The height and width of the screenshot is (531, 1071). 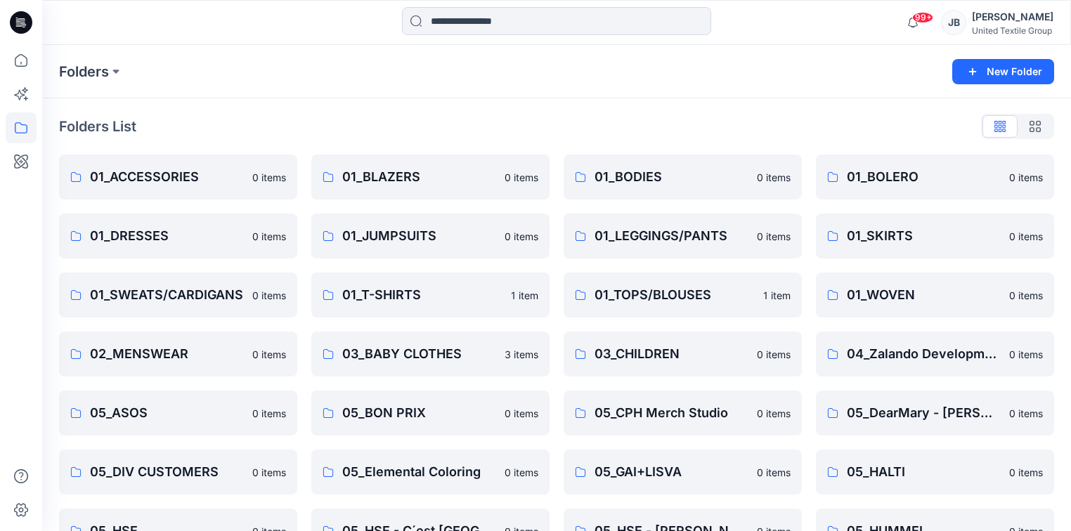 I want to click on p: 01_JUMPSUITS, so click(x=419, y=236).